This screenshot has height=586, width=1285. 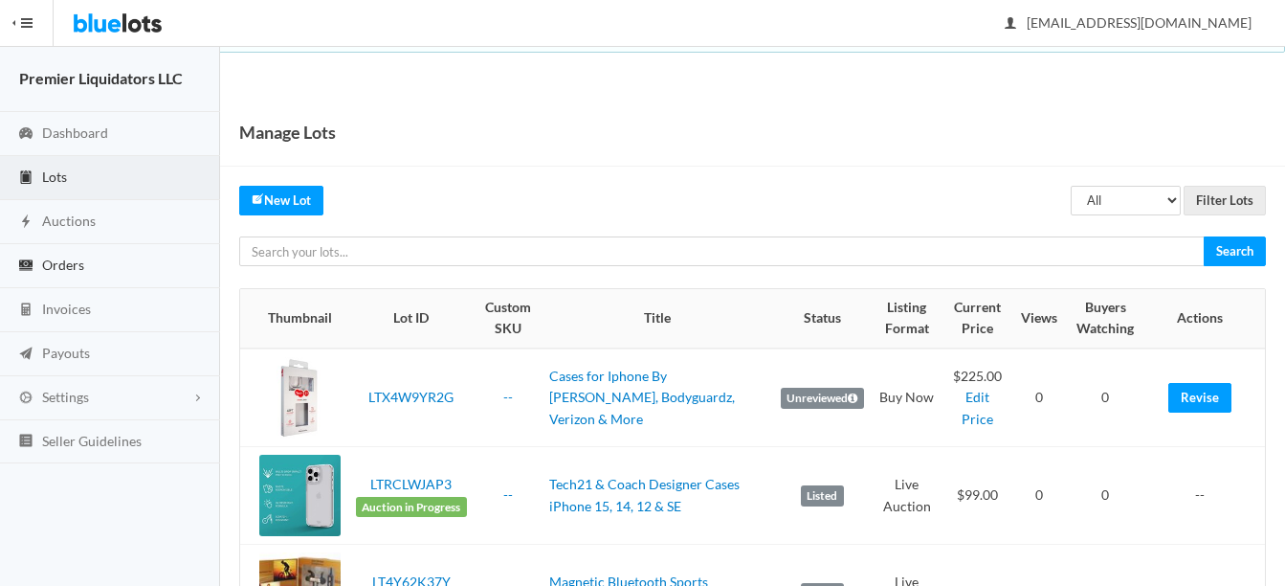 I want to click on ion-icon: paper plane, so click(x=26, y=354).